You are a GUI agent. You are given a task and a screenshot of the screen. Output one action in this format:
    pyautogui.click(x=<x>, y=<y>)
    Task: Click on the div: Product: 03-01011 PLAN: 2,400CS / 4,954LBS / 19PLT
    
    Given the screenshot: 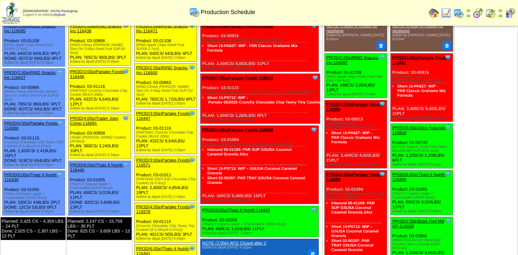 What is the action you would take?
    pyautogui.click(x=165, y=178)
    